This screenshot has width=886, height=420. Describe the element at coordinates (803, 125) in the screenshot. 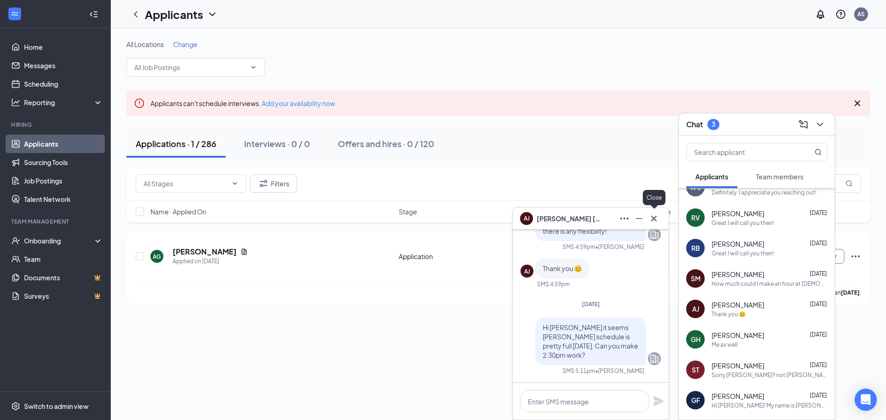

I see `button: ComposeMessage` at that location.